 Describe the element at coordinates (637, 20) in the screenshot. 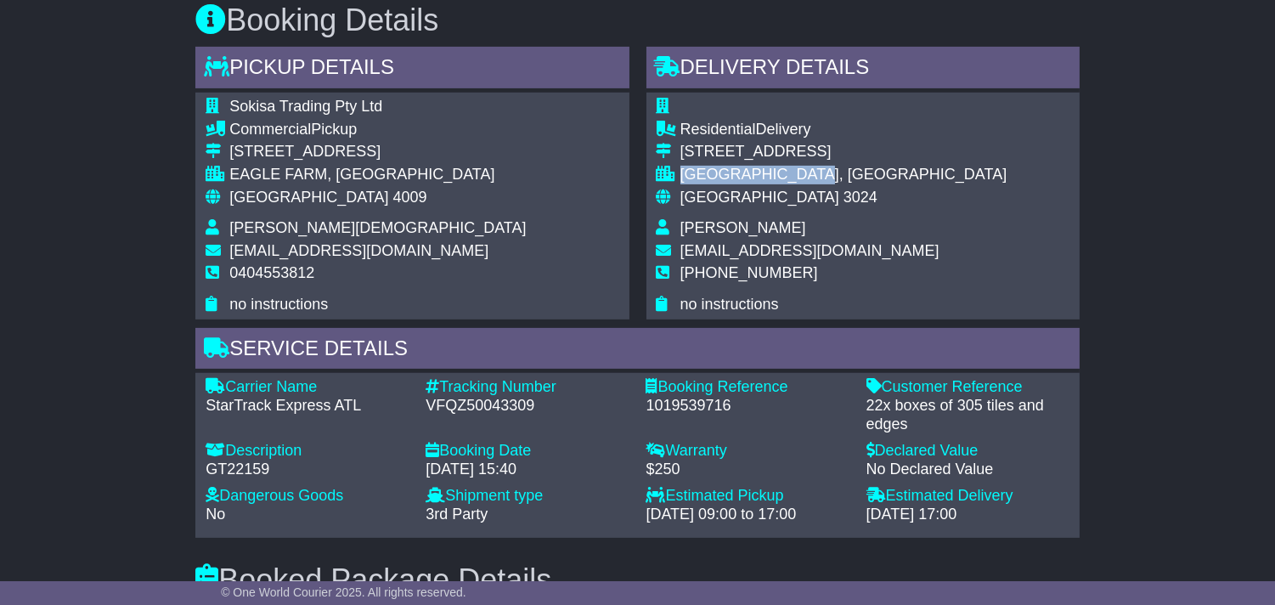

I see `h3: Booking Details` at that location.